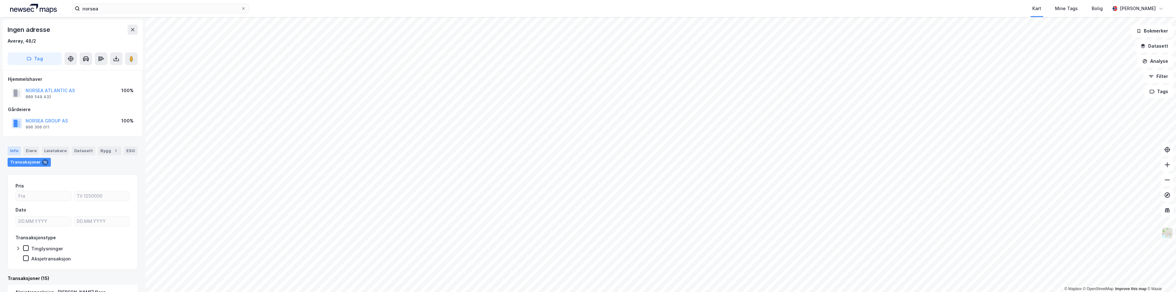 The width and height of the screenshot is (1176, 292). Describe the element at coordinates (1158, 76) in the screenshot. I see `button: Filter` at that location.